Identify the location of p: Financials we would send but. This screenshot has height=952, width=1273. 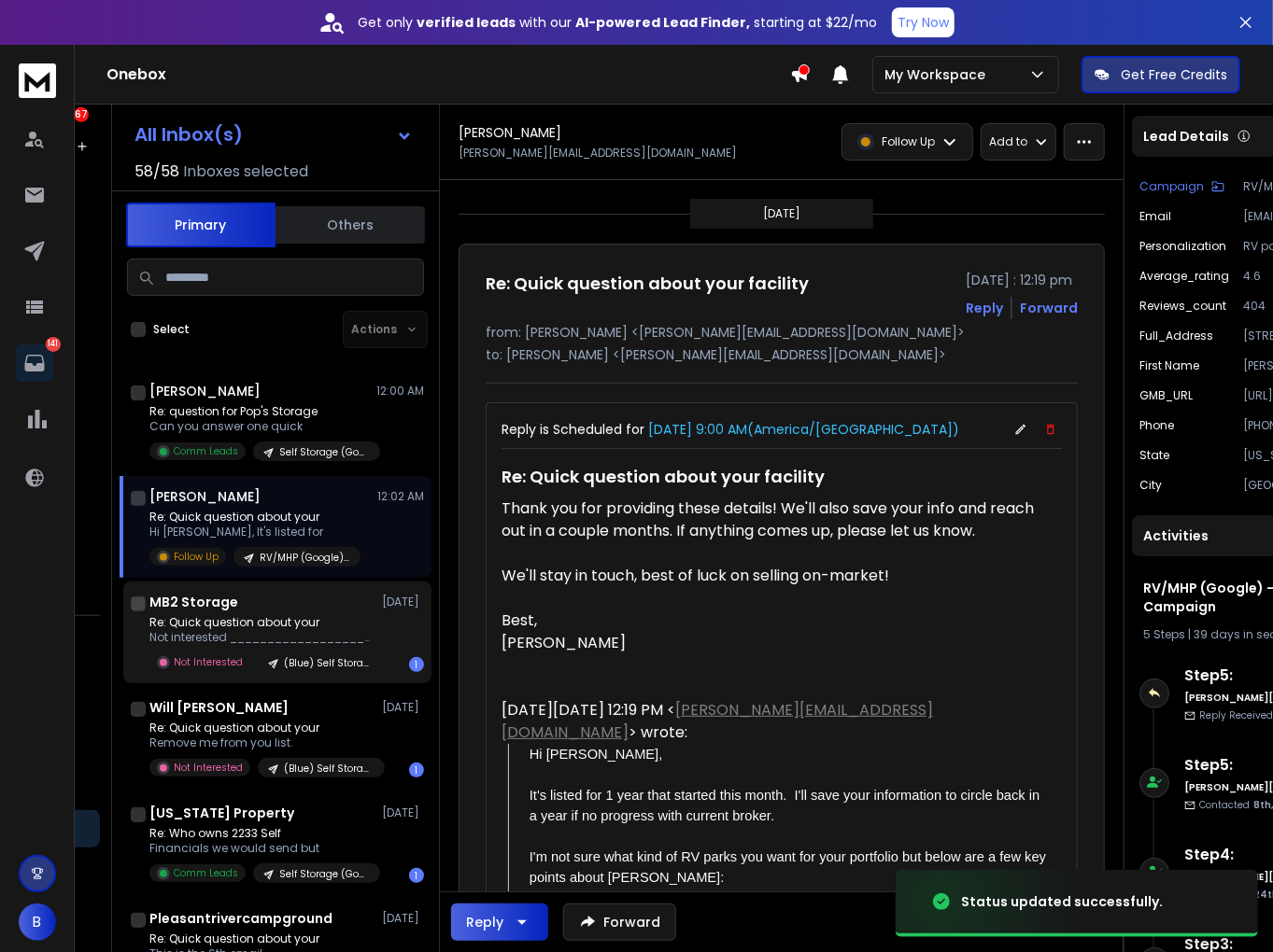
(261, 848).